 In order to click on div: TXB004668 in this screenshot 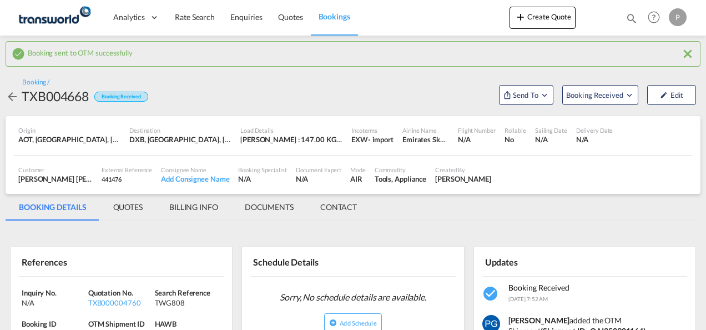, I will do `click(55, 96)`.